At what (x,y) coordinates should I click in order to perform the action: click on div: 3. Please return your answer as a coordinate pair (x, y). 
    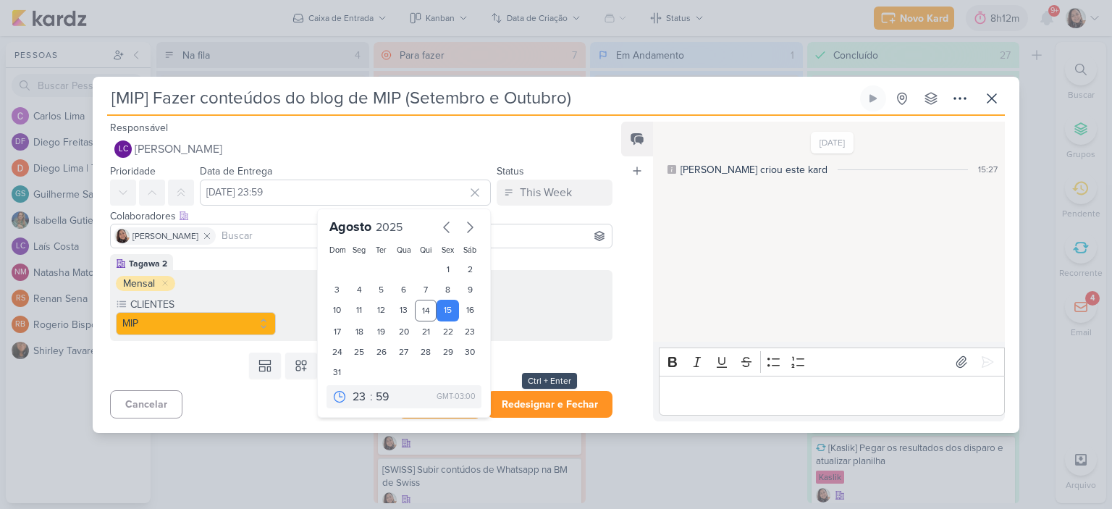
    Looking at the image, I should click on (337, 290).